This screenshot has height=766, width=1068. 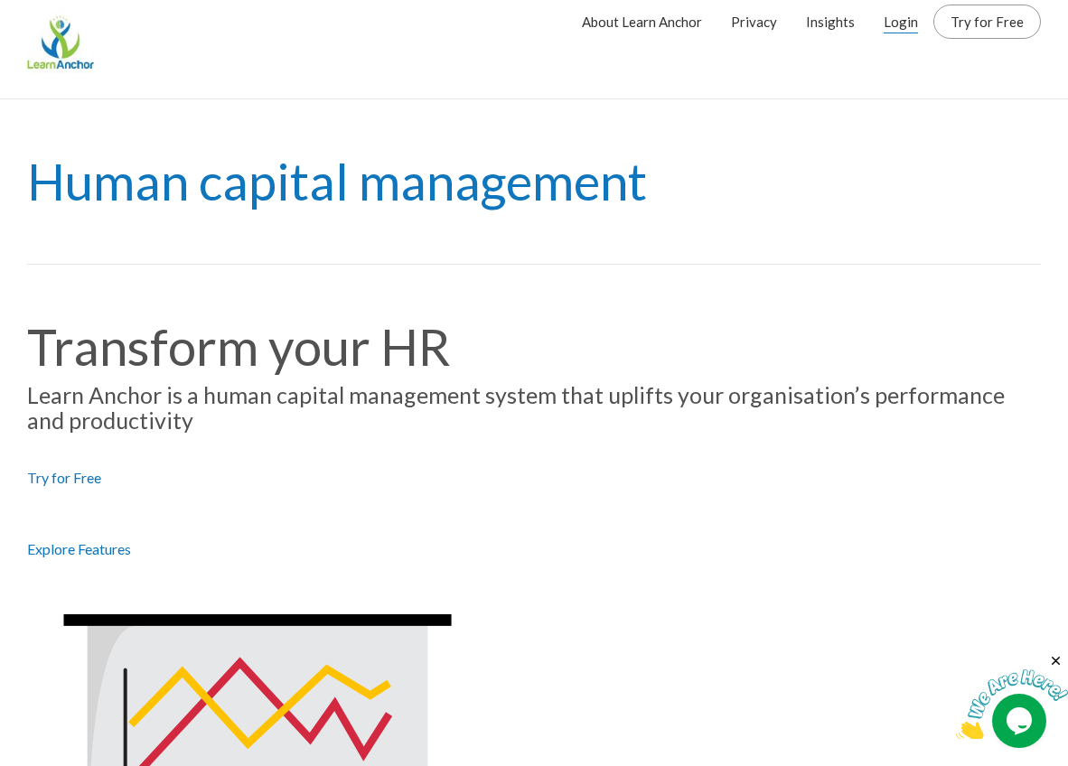 I want to click on img: Learn Anchor, so click(x=61, y=42).